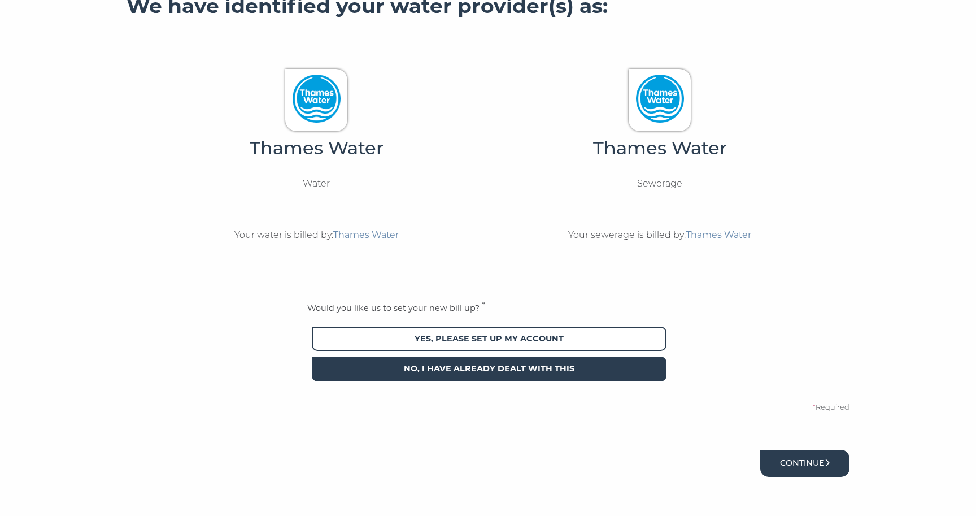 Image resolution: width=976 pixels, height=516 pixels. What do you see at coordinates (488, 407) in the screenshot?
I see `p: Required` at bounding box center [488, 407].